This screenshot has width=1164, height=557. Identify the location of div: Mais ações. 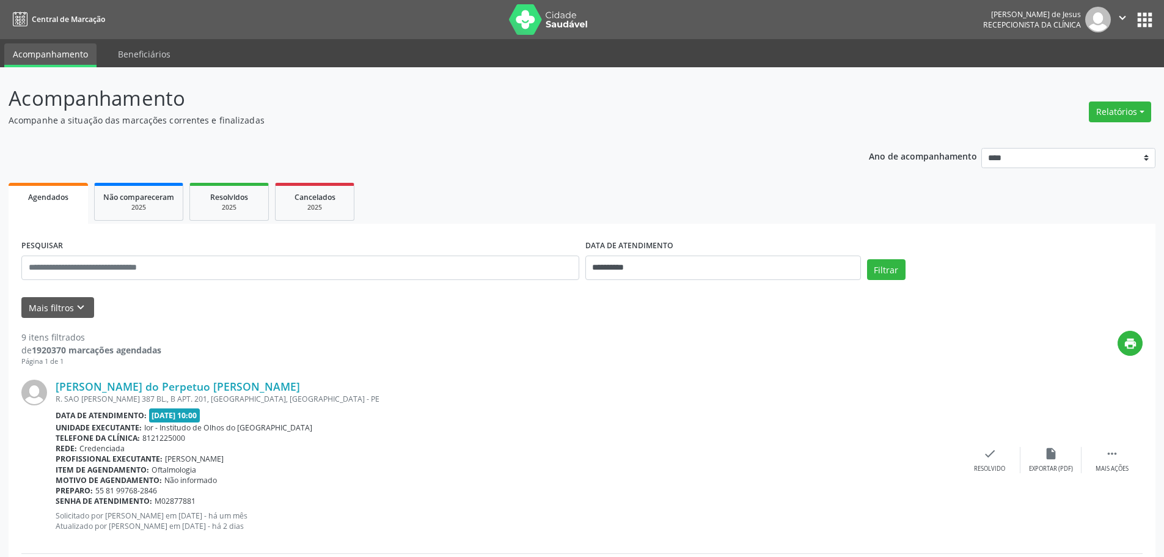
(1112, 469).